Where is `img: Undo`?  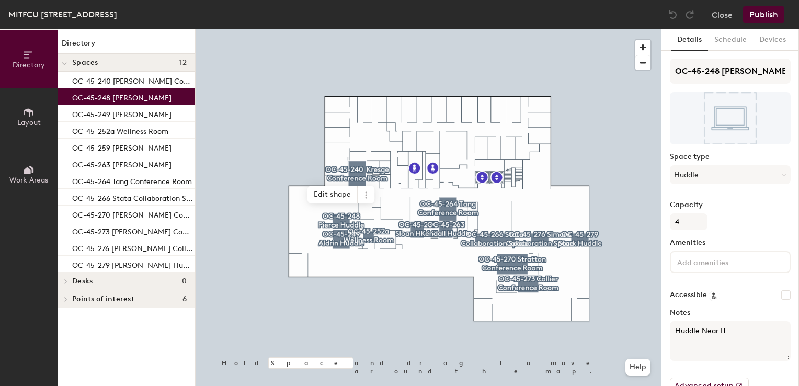
img: Undo is located at coordinates (673, 15).